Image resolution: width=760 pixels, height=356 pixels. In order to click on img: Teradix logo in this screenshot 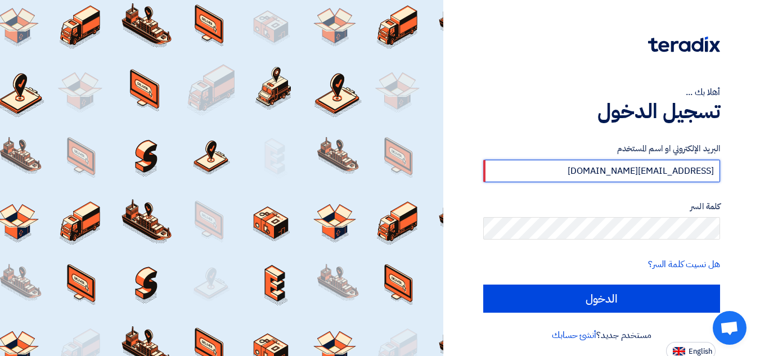, I will do `click(684, 44)`.